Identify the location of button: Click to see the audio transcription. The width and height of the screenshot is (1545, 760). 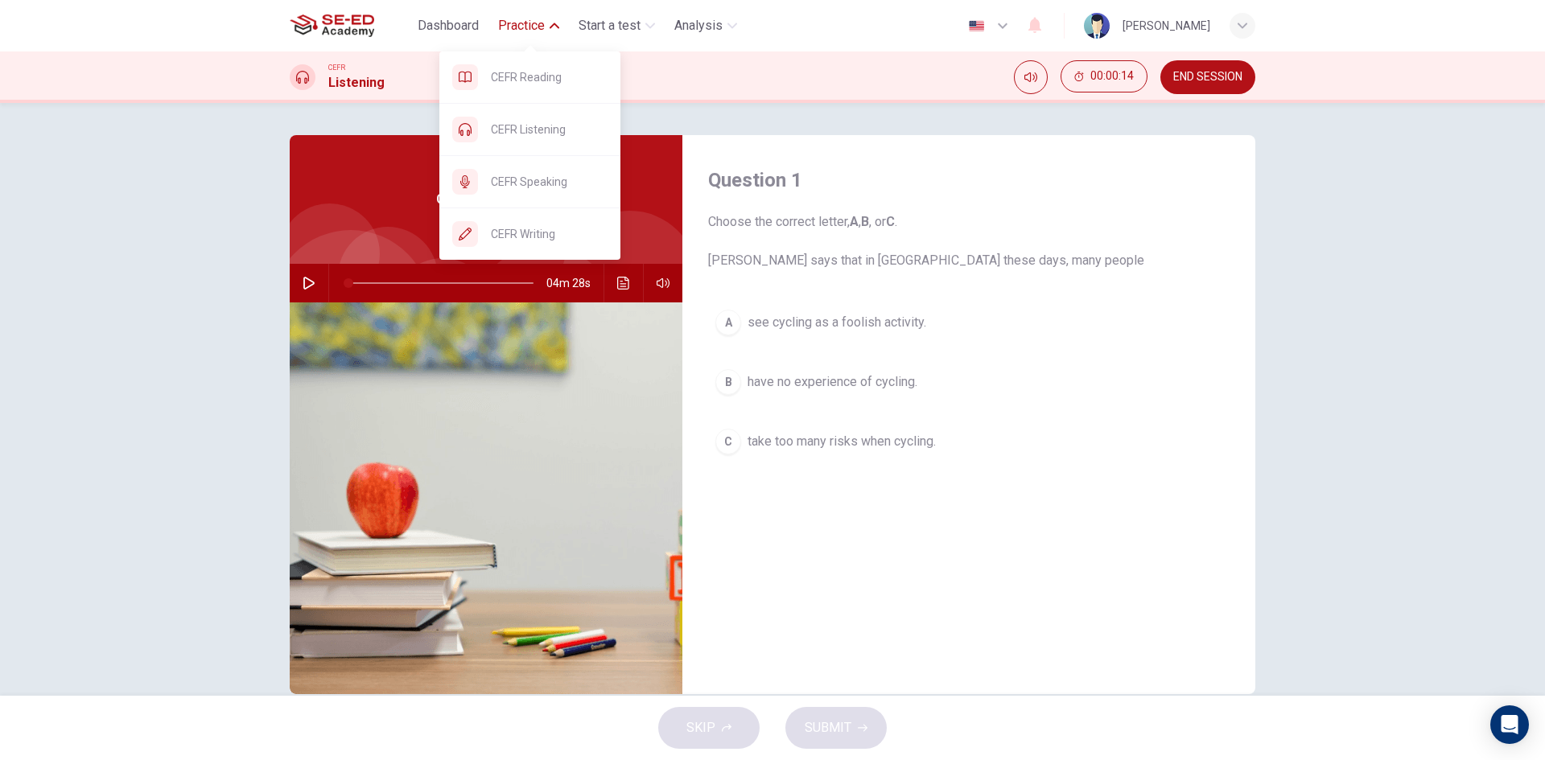
(624, 283).